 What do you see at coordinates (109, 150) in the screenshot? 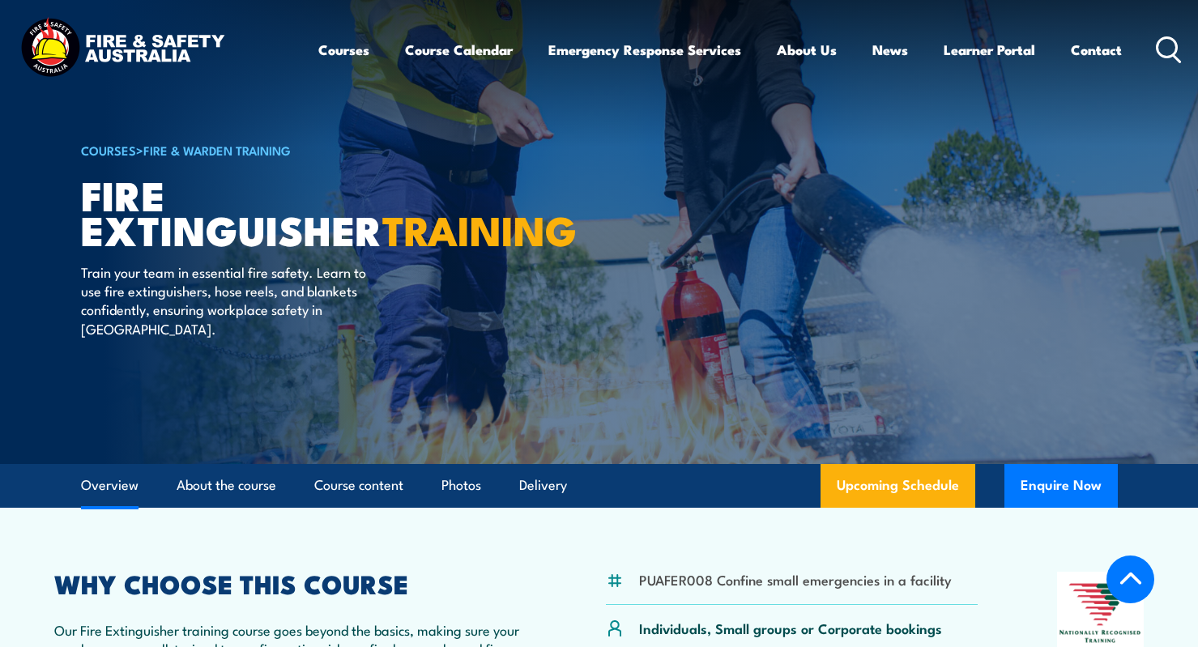
I see `a: COURSES` at bounding box center [109, 150].